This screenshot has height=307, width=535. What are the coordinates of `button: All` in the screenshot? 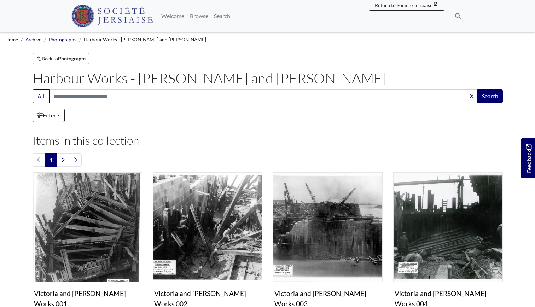 It's located at (41, 96).